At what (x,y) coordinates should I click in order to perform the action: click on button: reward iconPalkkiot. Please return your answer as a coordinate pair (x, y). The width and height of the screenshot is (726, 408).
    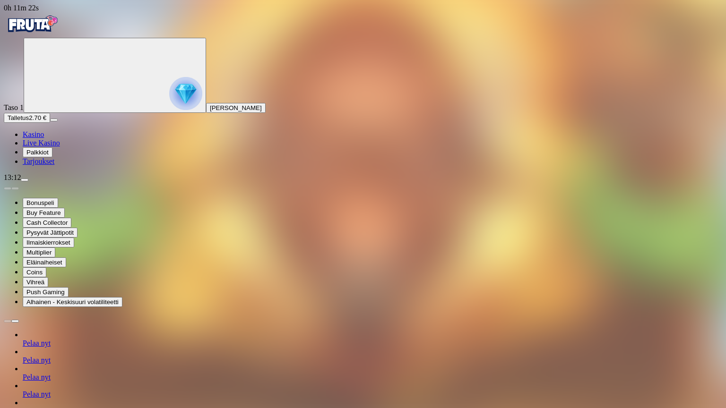
    Looking at the image, I should click on (37, 152).